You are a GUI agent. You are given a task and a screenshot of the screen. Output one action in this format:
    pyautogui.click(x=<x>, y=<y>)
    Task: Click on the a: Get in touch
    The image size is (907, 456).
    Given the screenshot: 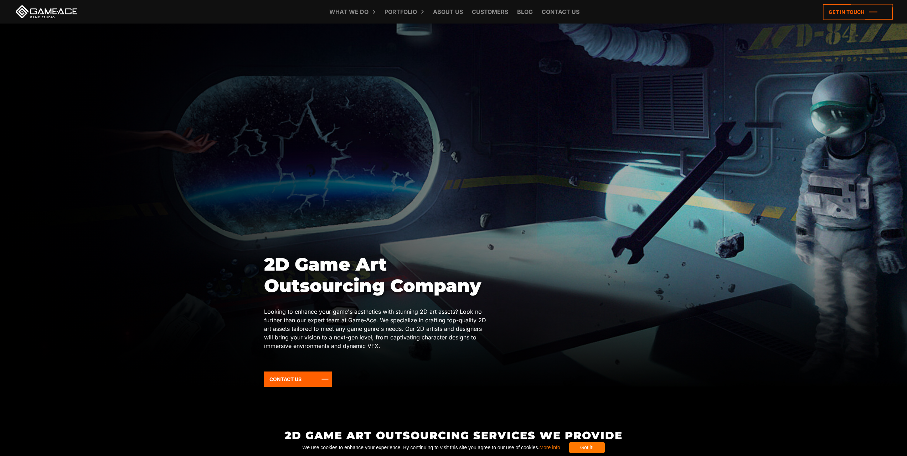 What is the action you would take?
    pyautogui.click(x=858, y=12)
    